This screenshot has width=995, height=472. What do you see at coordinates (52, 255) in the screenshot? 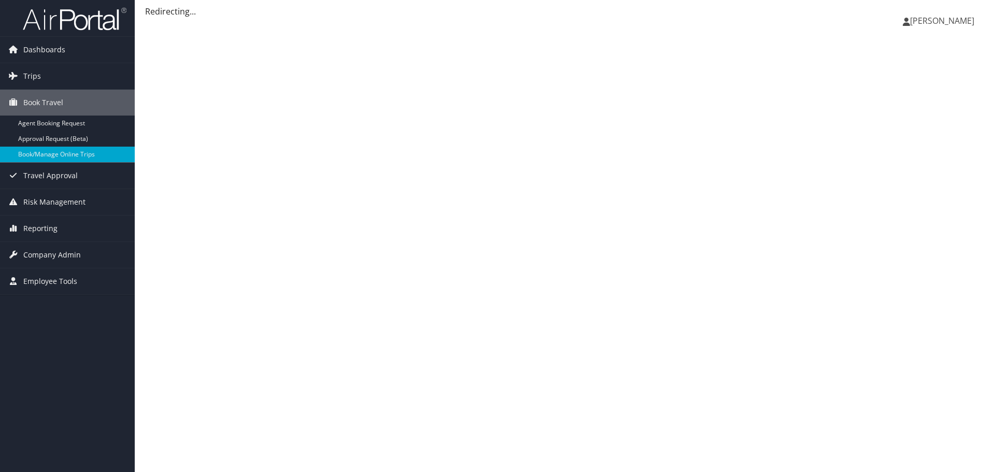
I see `span: Company Admin` at bounding box center [52, 255].